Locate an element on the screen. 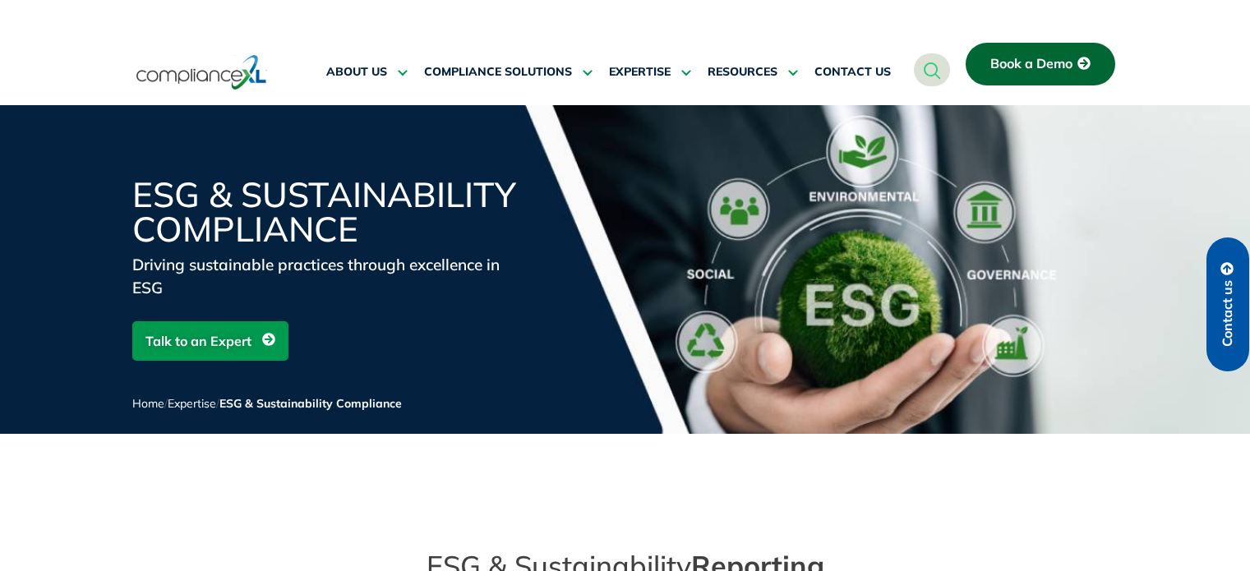  span: COMPLIANCE SOLUTIONS is located at coordinates (498, 72).